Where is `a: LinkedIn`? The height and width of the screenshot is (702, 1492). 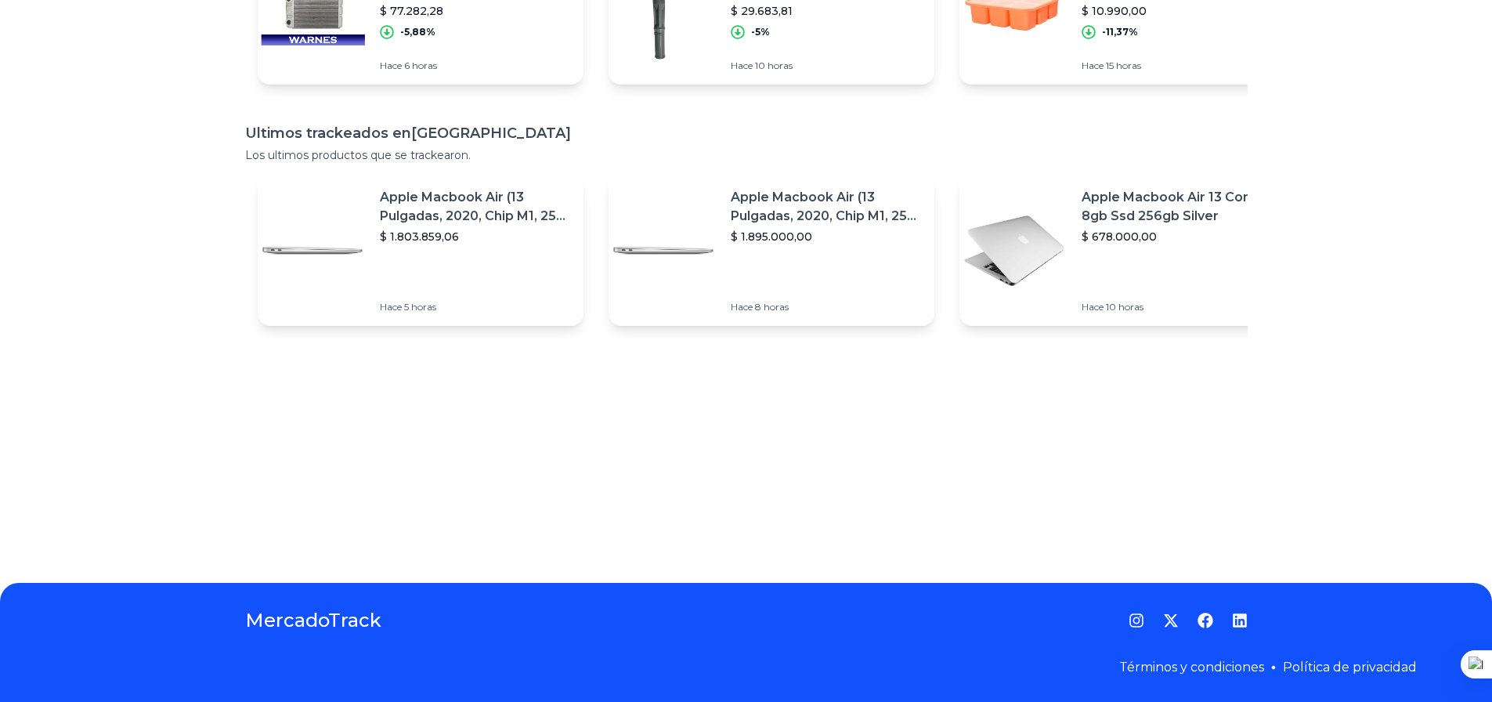 a: LinkedIn is located at coordinates (1240, 620).